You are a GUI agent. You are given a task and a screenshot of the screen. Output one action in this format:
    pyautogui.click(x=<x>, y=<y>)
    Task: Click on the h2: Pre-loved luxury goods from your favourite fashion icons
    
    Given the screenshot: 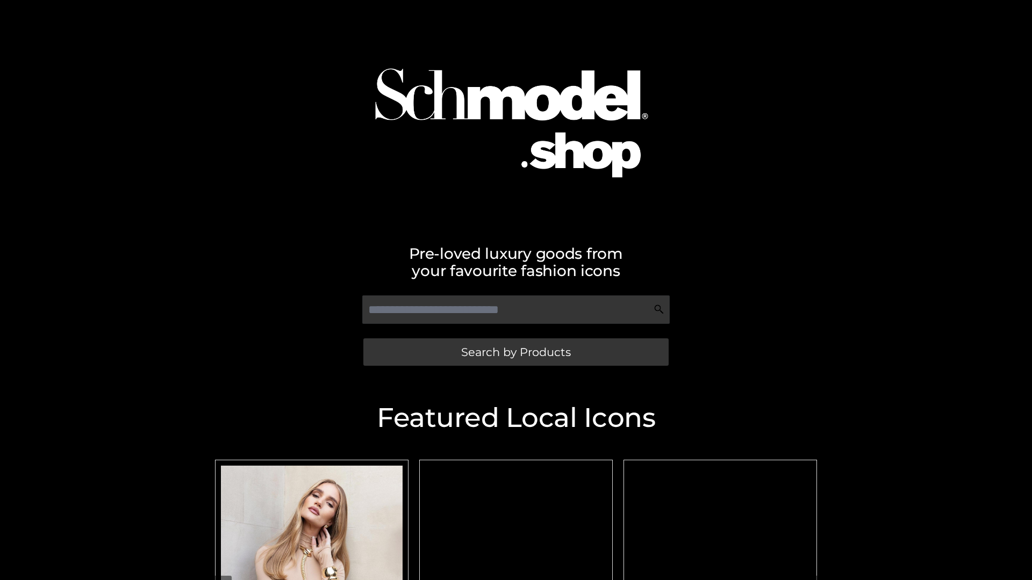 What is the action you would take?
    pyautogui.click(x=516, y=262)
    